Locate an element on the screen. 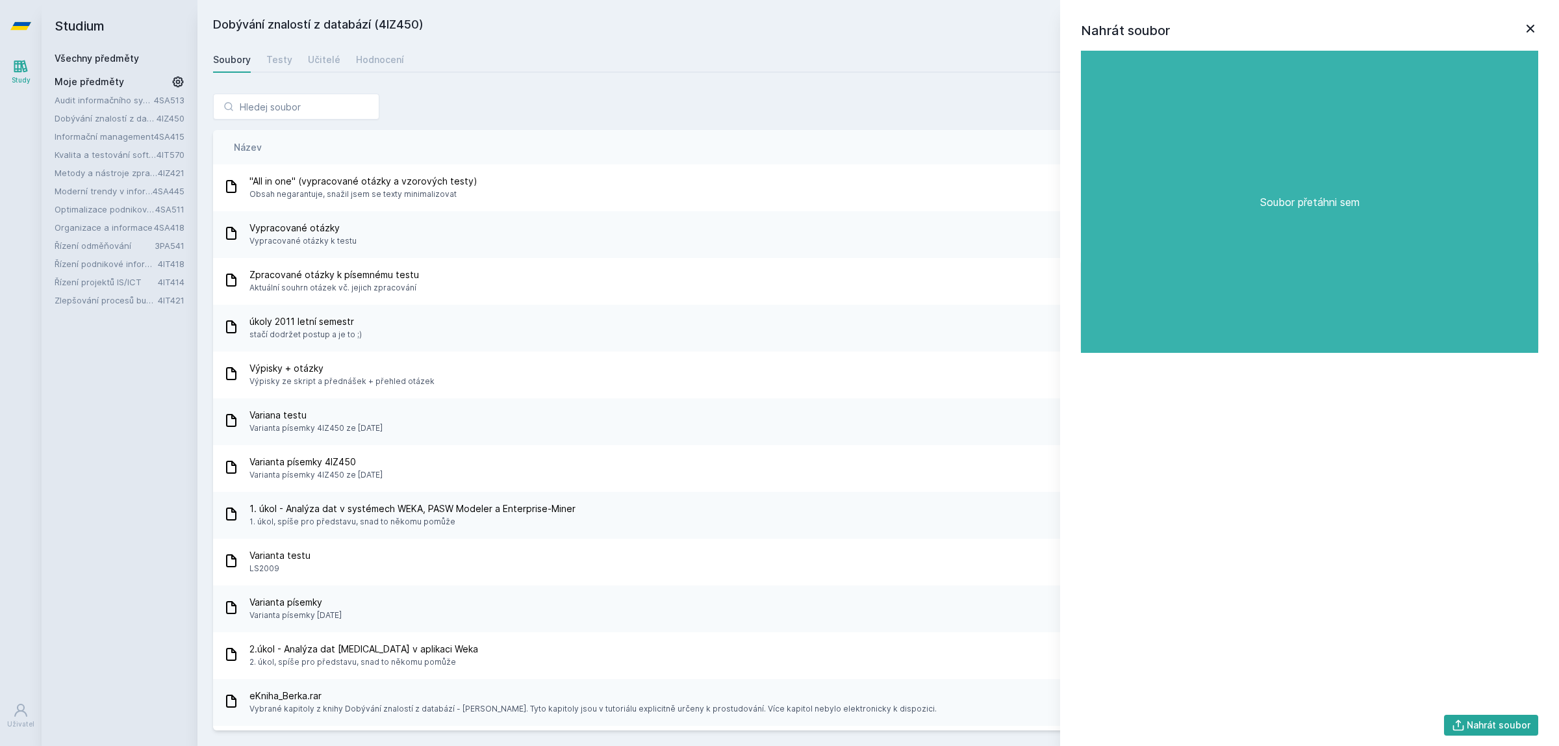 The image size is (1559, 746). a: Optimalizace podnikových procesů is located at coordinates (105, 209).